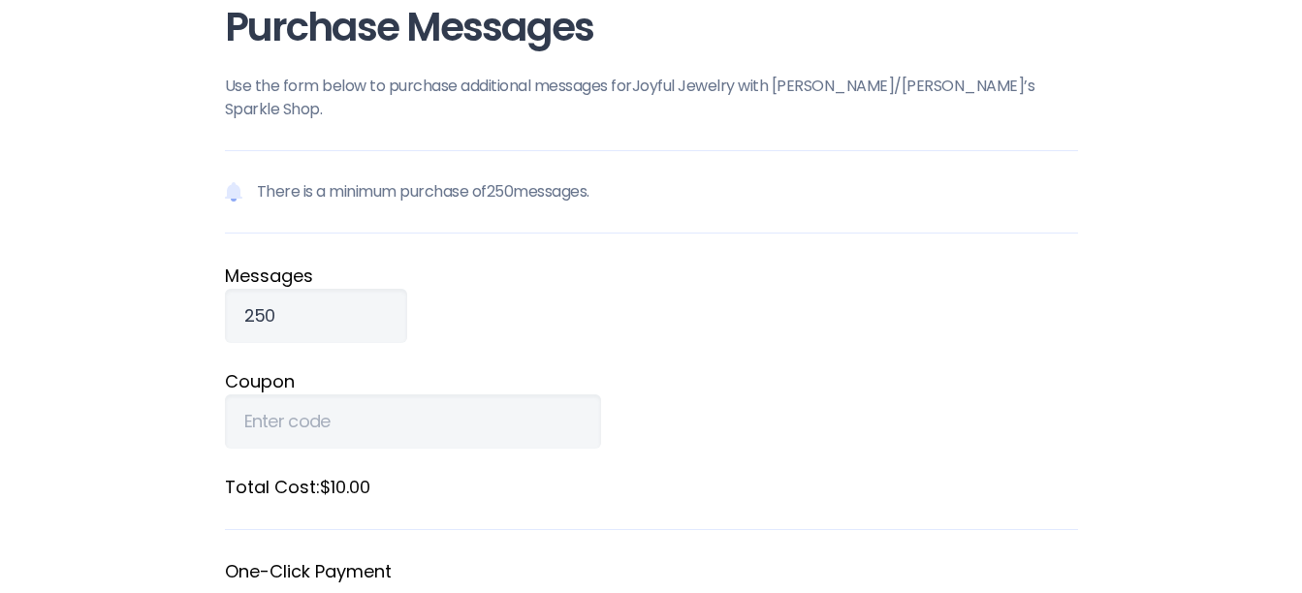  I want to click on h1: Purchase Messages, so click(652, 27).